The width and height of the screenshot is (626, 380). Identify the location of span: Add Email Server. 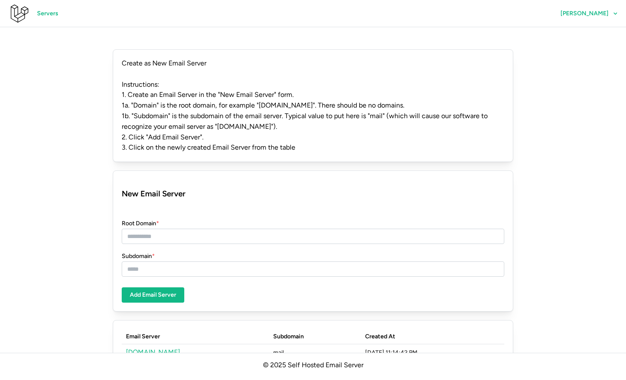
(153, 295).